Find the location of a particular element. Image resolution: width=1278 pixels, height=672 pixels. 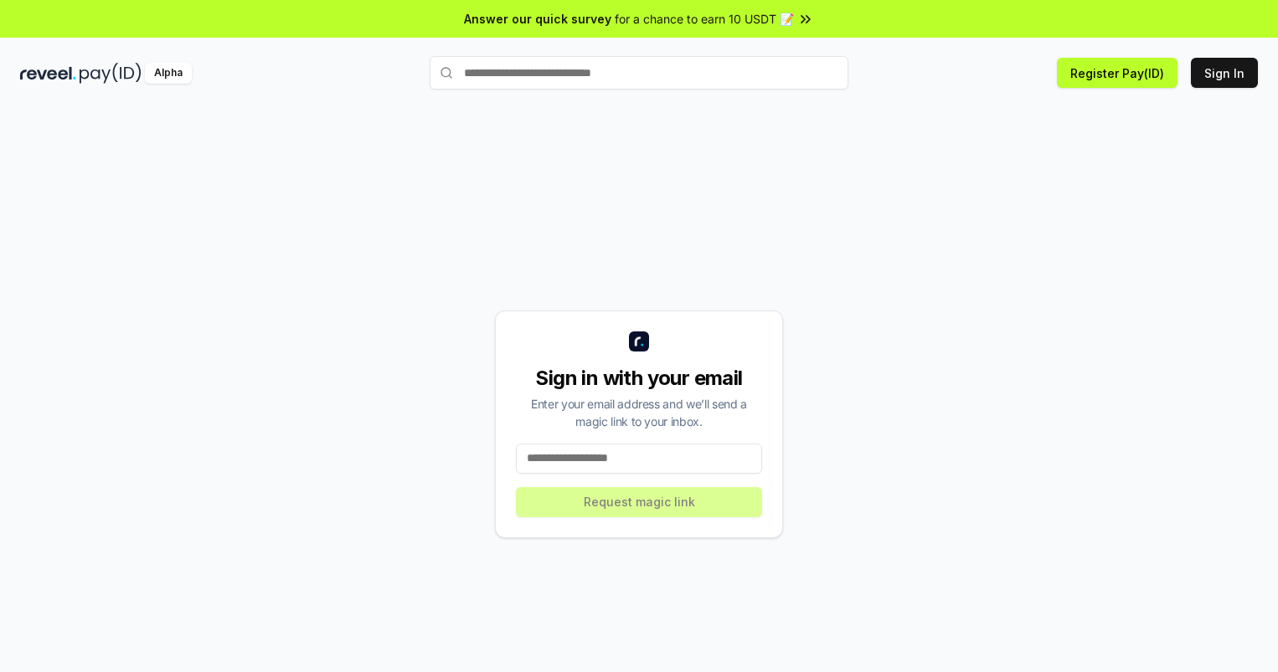

div: Sign in with your email is located at coordinates (639, 378).